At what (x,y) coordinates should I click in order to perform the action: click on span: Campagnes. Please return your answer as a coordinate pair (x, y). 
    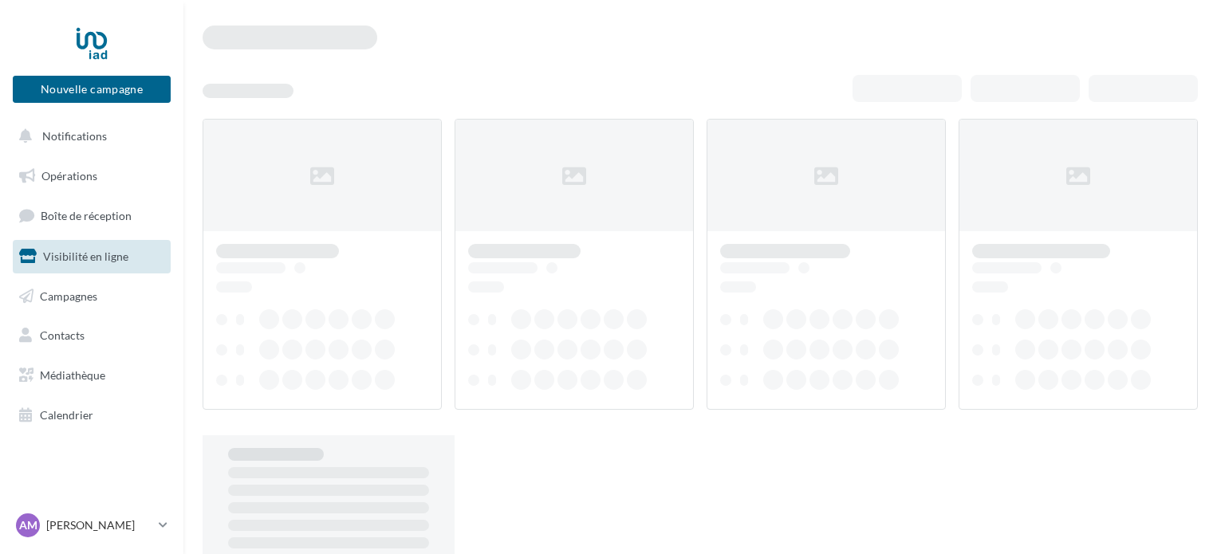
    Looking at the image, I should click on (69, 295).